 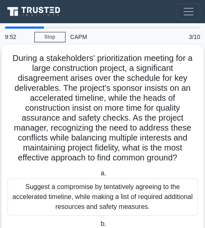 I want to click on div: Suggest a compromise by tentatively agreeing to the accelerated timeline, while making a list of ..., so click(x=102, y=197).